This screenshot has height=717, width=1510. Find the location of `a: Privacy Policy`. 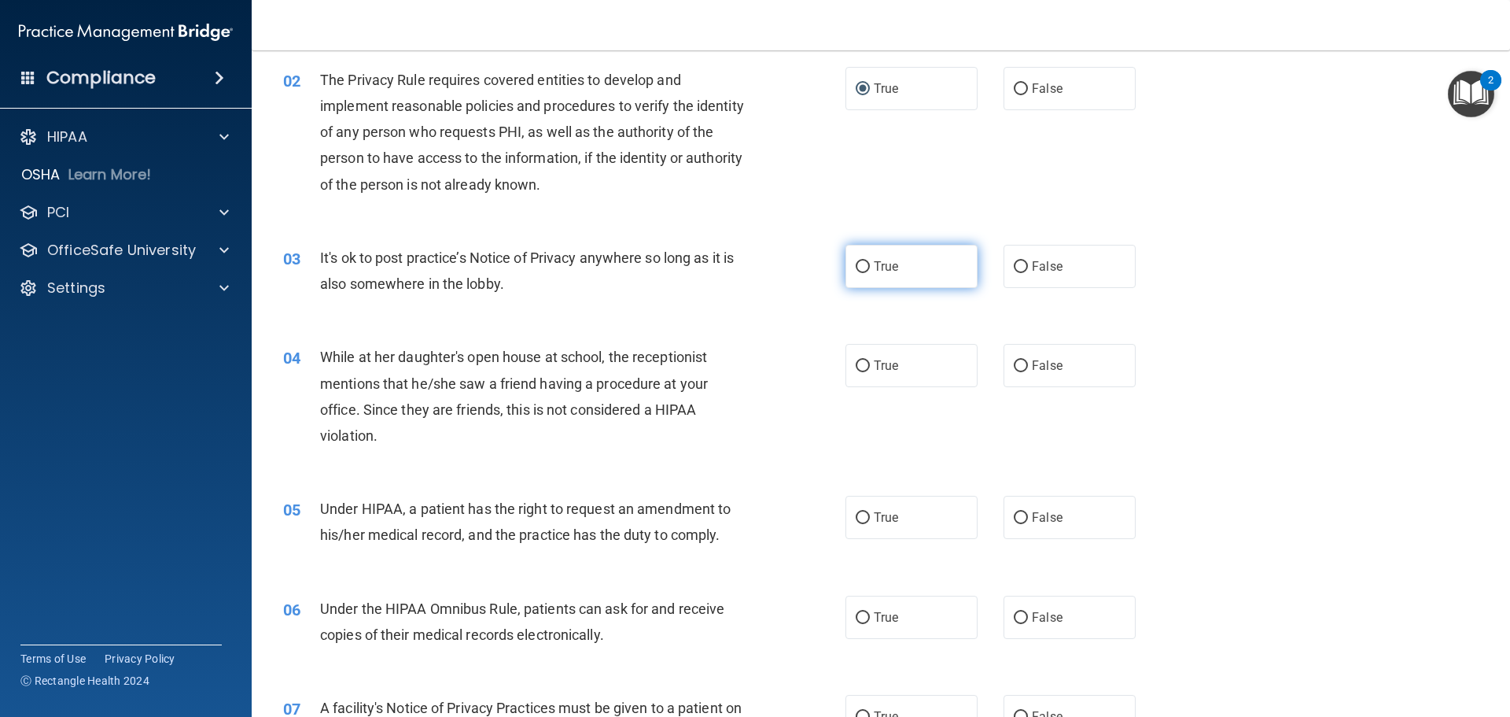

a: Privacy Policy is located at coordinates (140, 658).